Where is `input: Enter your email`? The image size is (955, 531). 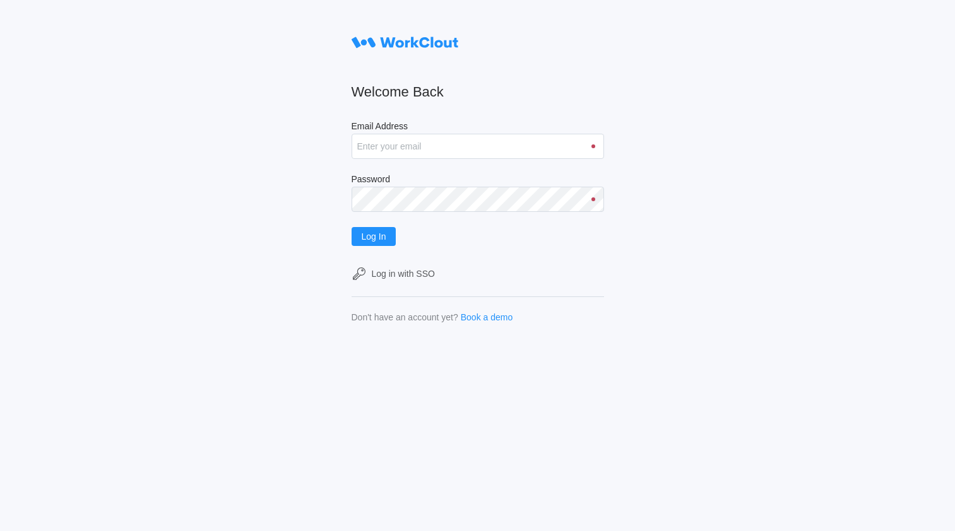 input: Enter your email is located at coordinates (478, 146).